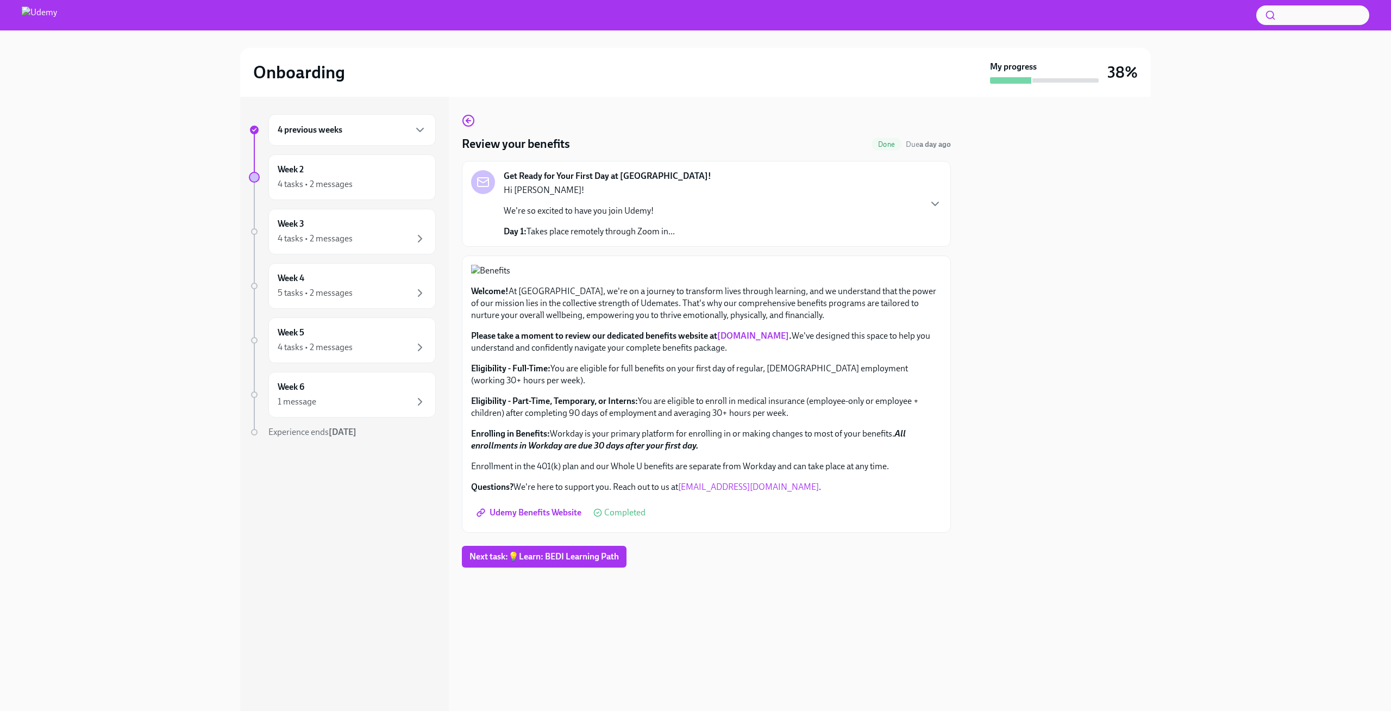  I want to click on span: Udemy Benefits Website, so click(530, 513).